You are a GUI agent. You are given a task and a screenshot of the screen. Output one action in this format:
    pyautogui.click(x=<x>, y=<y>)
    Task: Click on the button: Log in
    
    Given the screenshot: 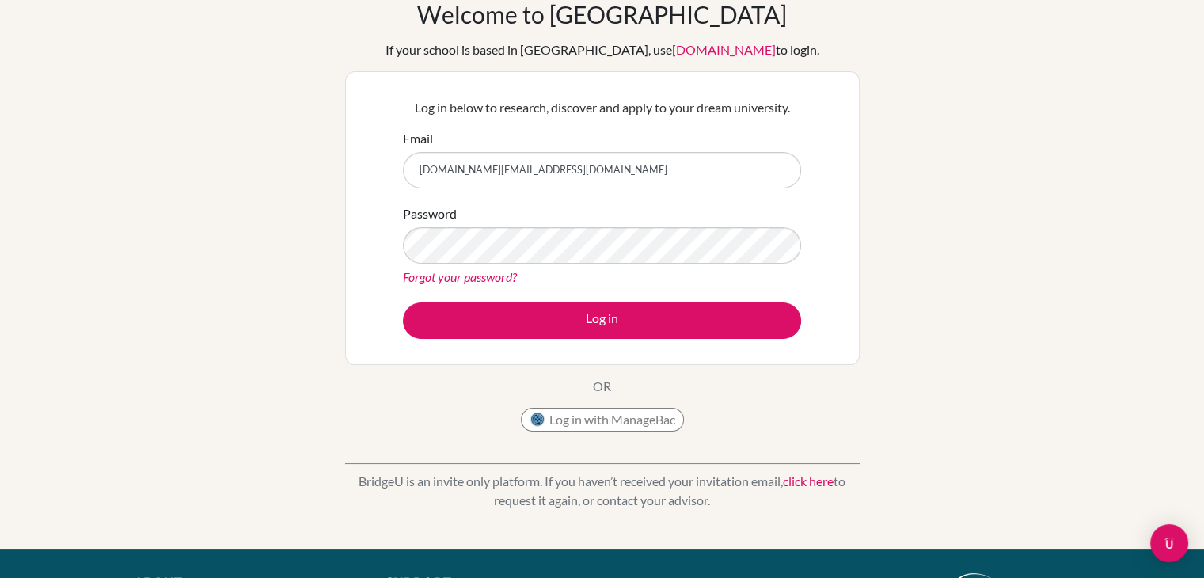 What is the action you would take?
    pyautogui.click(x=602, y=321)
    